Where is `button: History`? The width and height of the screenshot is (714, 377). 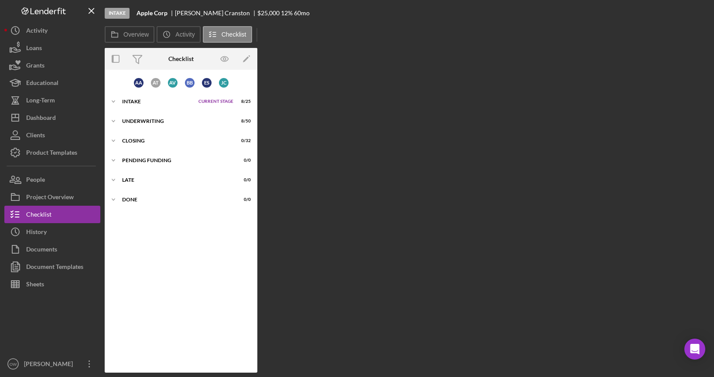
button: History is located at coordinates (52, 232).